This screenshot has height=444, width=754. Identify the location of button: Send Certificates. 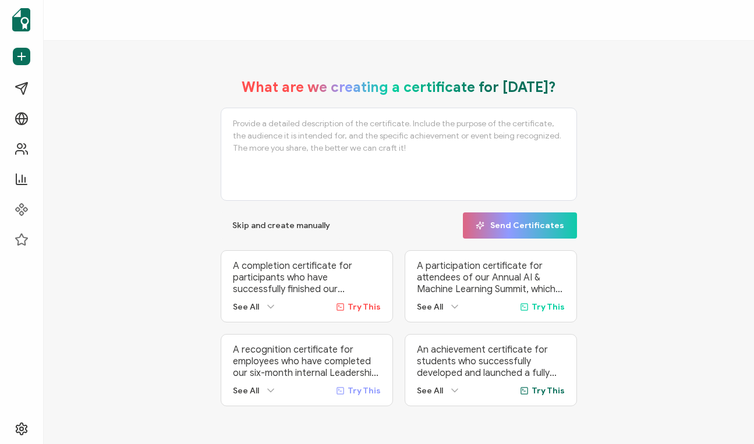
(520, 225).